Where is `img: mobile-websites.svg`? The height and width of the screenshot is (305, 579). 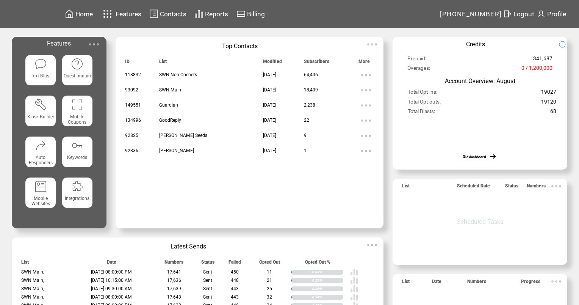 img: mobile-websites.svg is located at coordinates (41, 186).